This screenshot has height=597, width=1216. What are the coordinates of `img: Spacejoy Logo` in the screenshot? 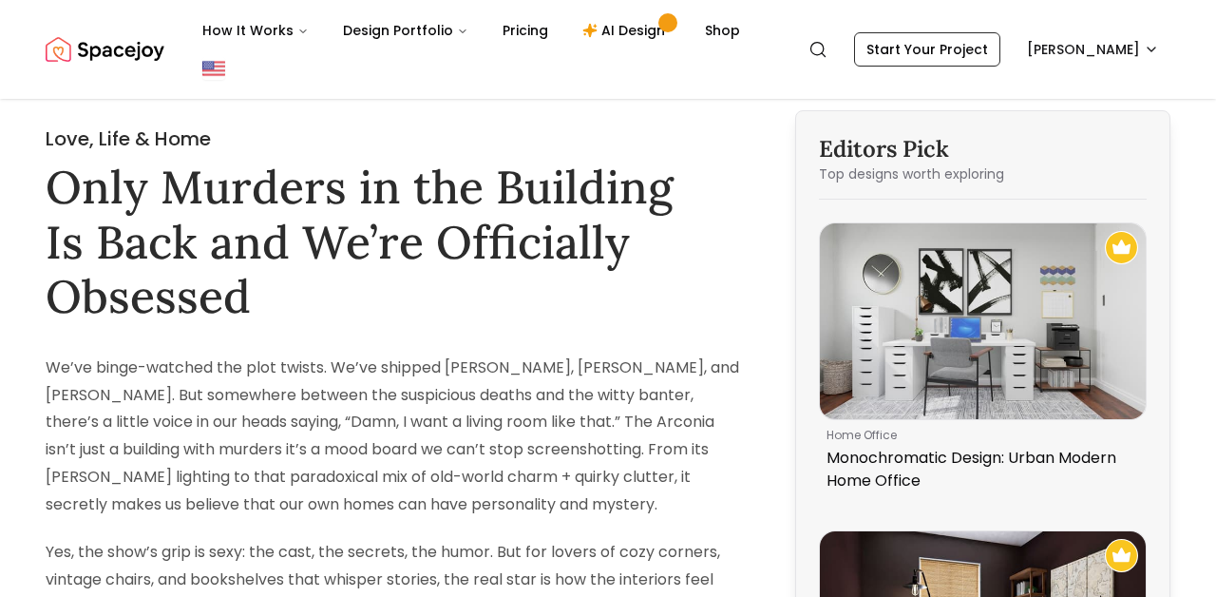 It's located at (104, 49).